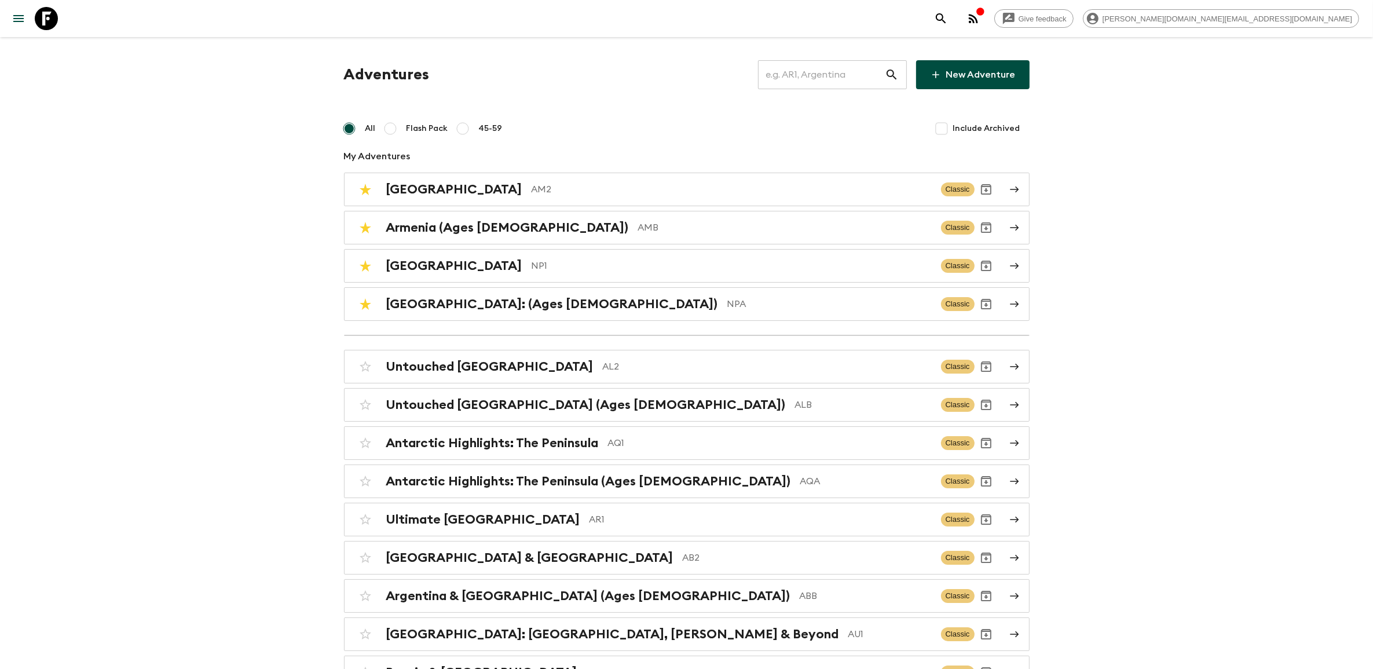 Image resolution: width=1373 pixels, height=669 pixels. What do you see at coordinates (941, 19) in the screenshot?
I see `button: search adventures` at bounding box center [941, 19].